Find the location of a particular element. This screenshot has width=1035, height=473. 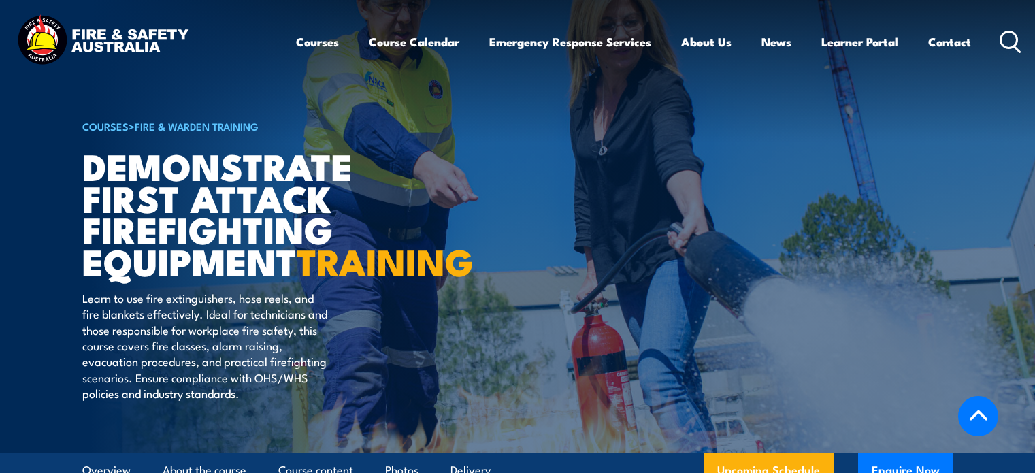

a: Courses is located at coordinates (317, 42).